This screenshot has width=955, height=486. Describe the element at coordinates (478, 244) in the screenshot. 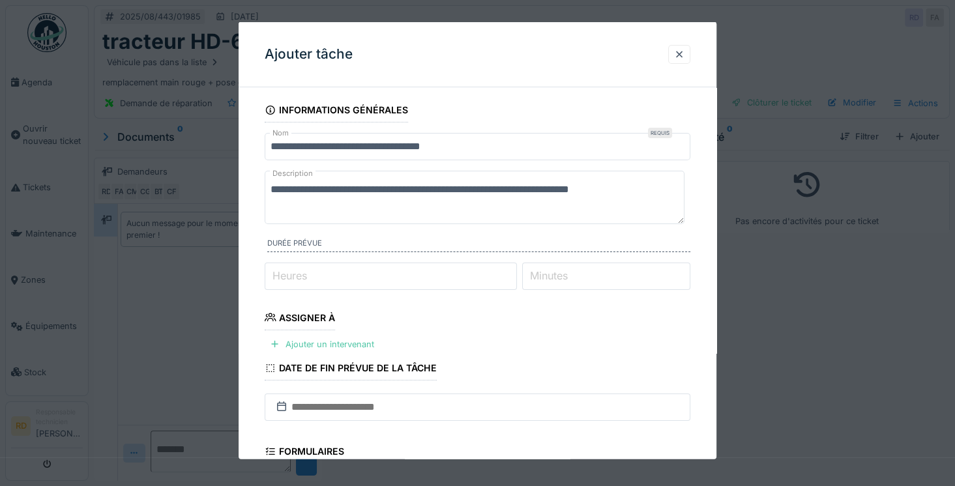

I see `label: Durée prévue` at that location.